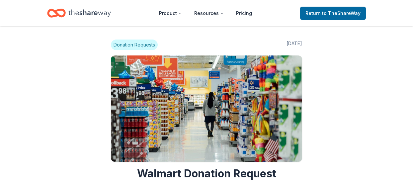 The image size is (413, 181). What do you see at coordinates (333, 13) in the screenshot?
I see `span: Return` at bounding box center [333, 13].